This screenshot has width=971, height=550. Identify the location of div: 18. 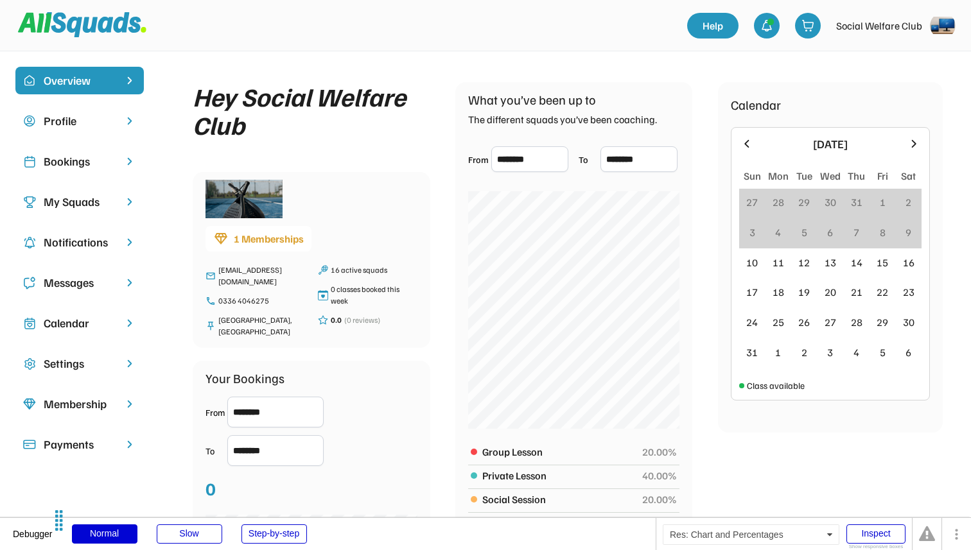
(778, 292).